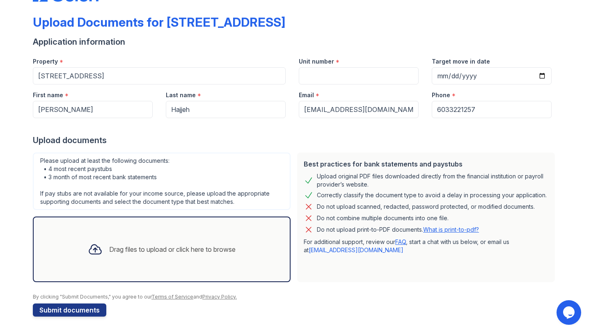 Image resolution: width=591 pixels, height=333 pixels. I want to click on div: Please upload at least the following documents: • 4 most recent paystubs • 3 month of most recent..., so click(162, 181).